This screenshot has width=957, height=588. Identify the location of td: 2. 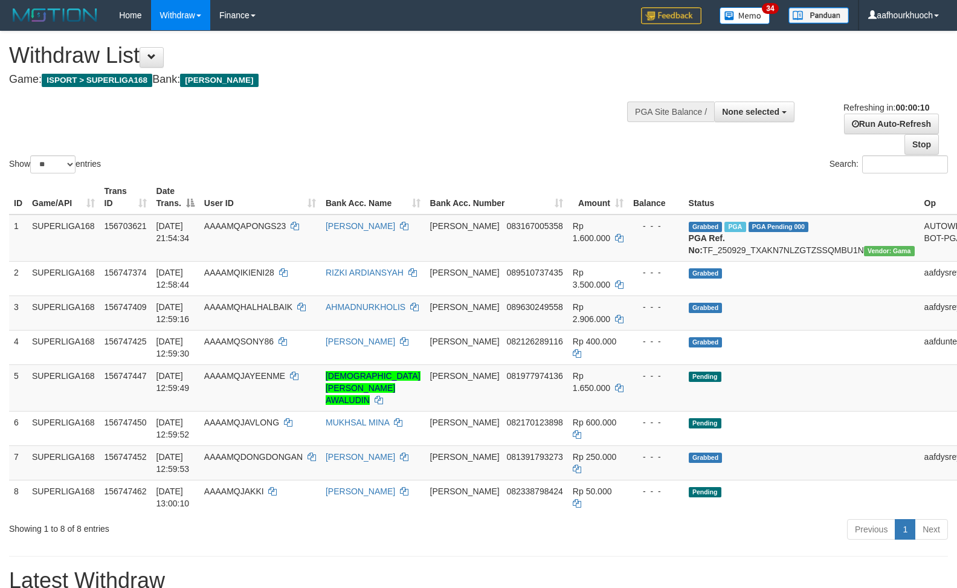
(18, 278).